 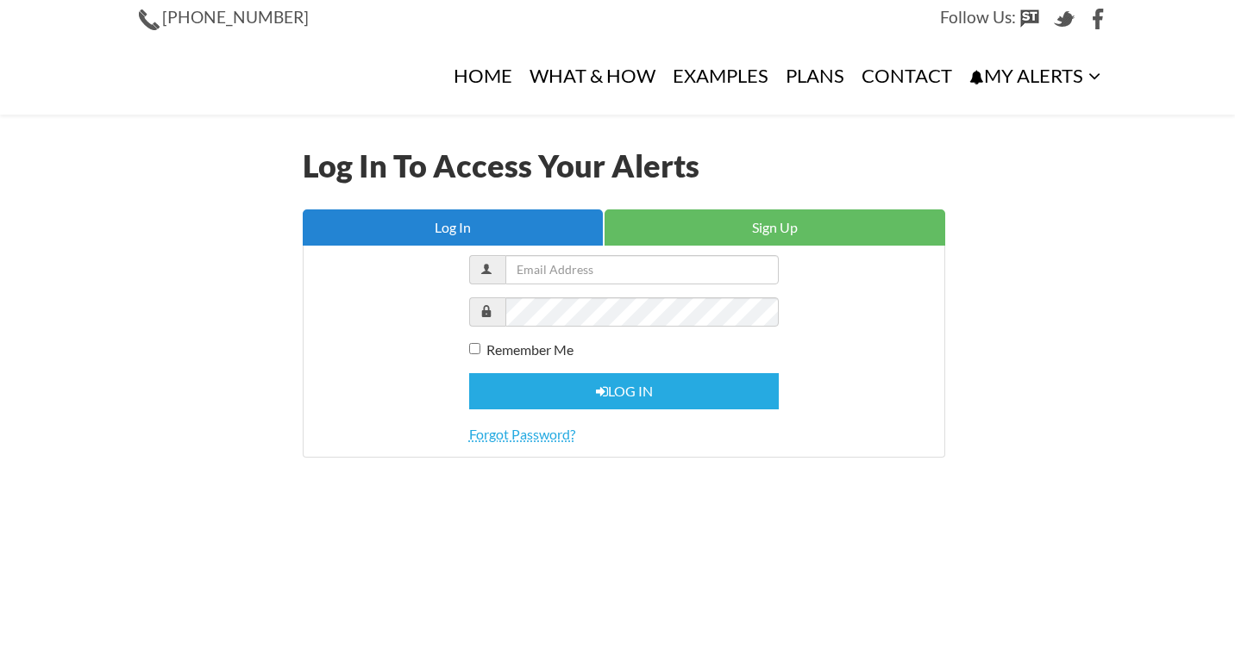 What do you see at coordinates (592, 76) in the screenshot?
I see `a: What & How` at bounding box center [592, 76].